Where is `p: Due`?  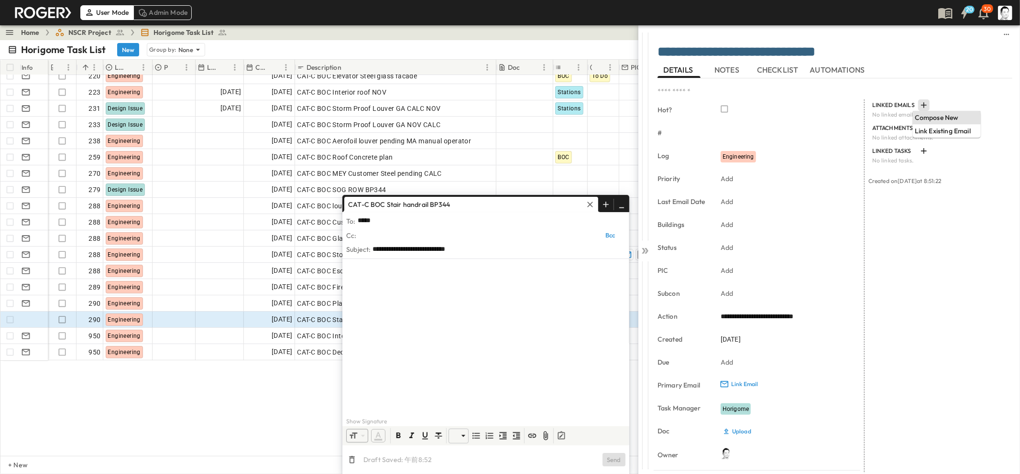 p: Due is located at coordinates (682, 362).